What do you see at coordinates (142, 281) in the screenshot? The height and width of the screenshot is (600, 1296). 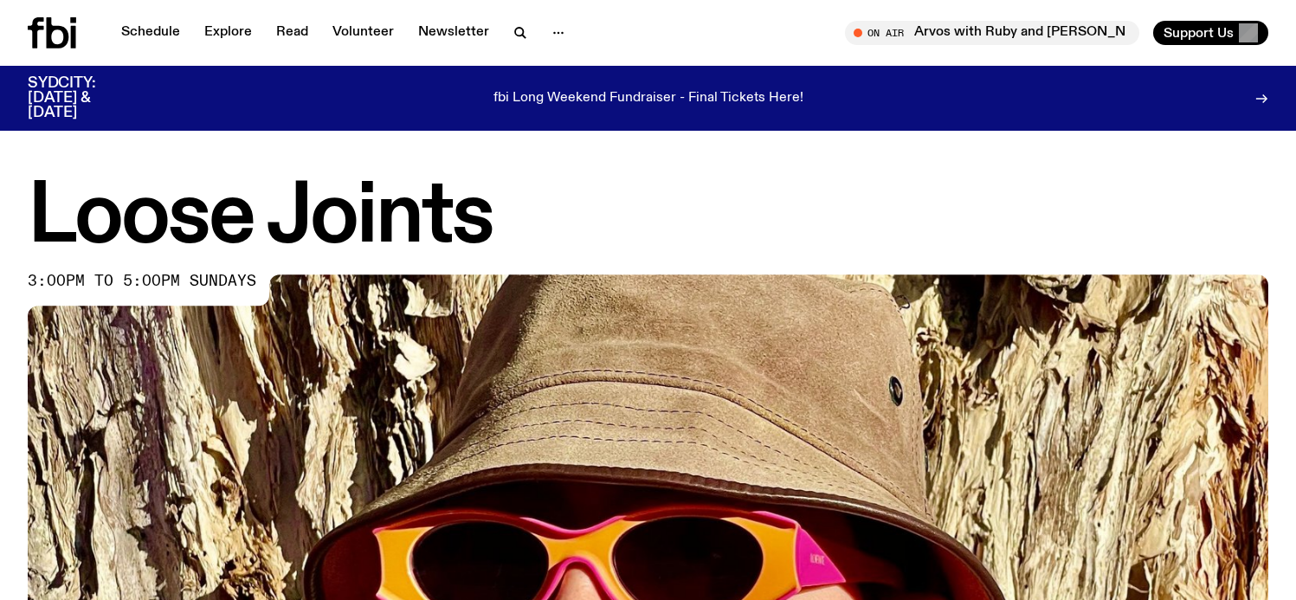 I see `span: 3:00pm to 5:00pm sundays` at bounding box center [142, 281].